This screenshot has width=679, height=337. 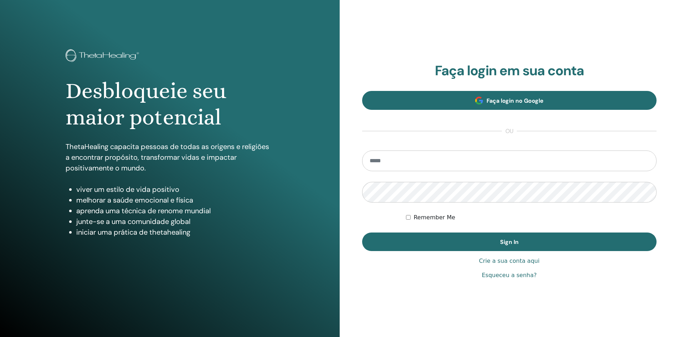 What do you see at coordinates (509, 241) in the screenshot?
I see `button: Sign In` at bounding box center [509, 241].